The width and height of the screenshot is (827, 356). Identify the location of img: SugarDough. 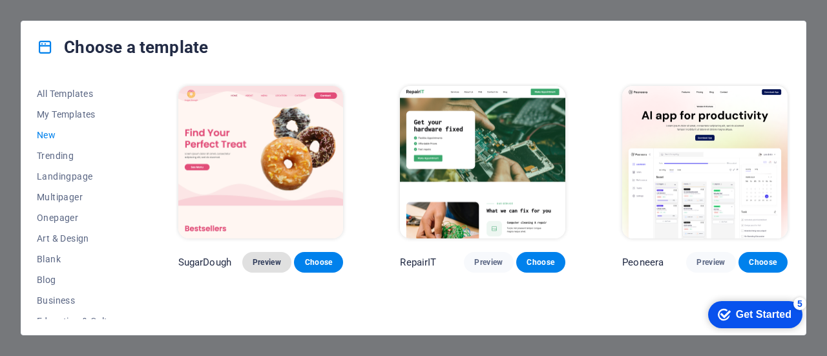
(261, 162).